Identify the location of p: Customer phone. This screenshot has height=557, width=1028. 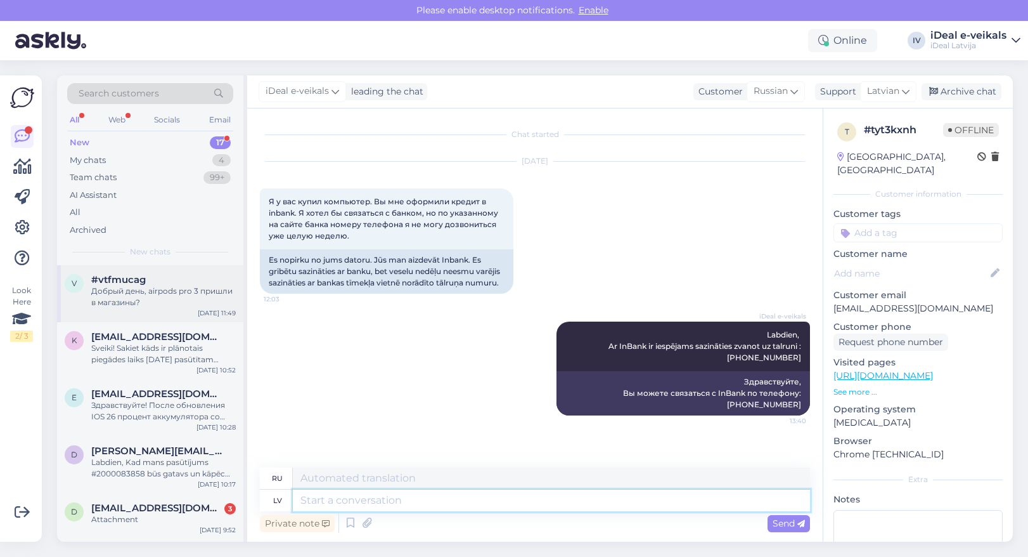
(918, 326).